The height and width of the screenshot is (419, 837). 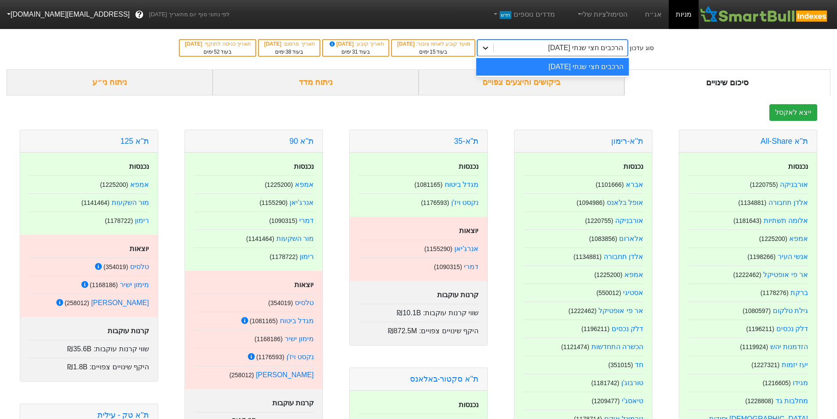 I want to click on small: ( 1083856 ), so click(x=603, y=239).